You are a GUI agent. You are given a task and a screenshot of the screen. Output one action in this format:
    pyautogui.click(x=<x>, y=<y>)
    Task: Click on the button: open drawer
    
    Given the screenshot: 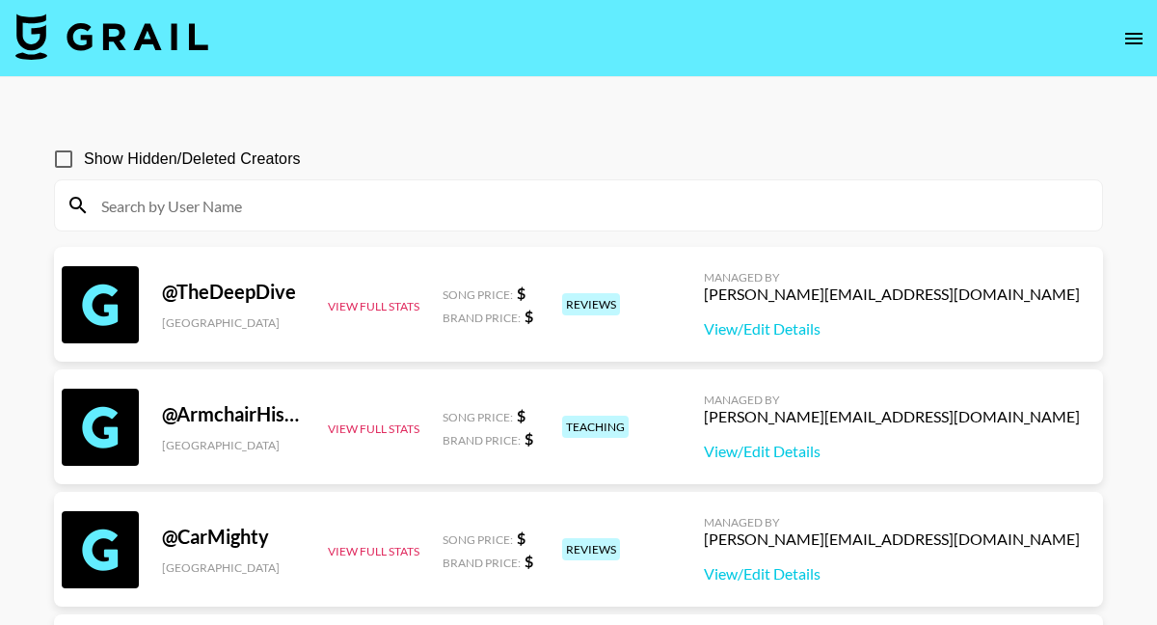 What is the action you would take?
    pyautogui.click(x=1134, y=39)
    